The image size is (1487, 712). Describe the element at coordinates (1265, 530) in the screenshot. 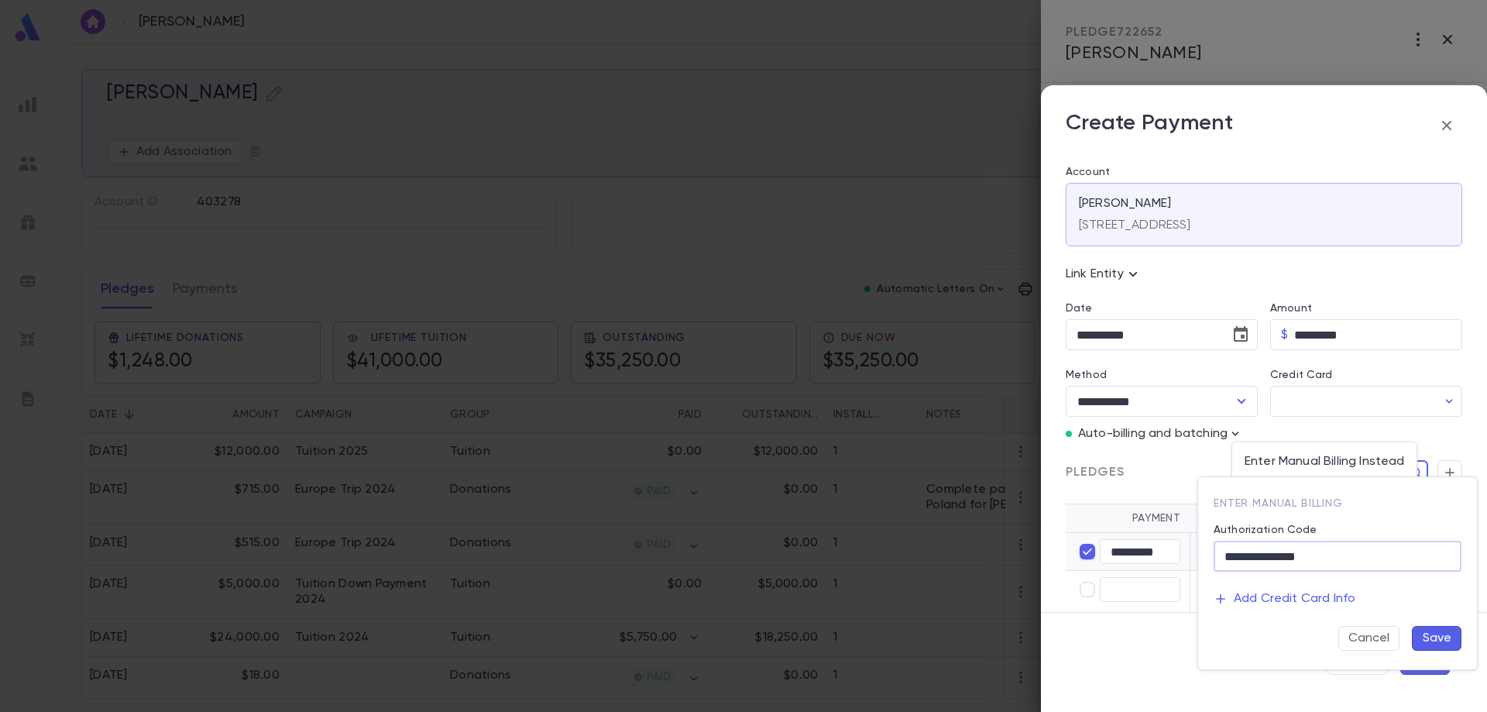

I see `label: Authorization Code` at that location.